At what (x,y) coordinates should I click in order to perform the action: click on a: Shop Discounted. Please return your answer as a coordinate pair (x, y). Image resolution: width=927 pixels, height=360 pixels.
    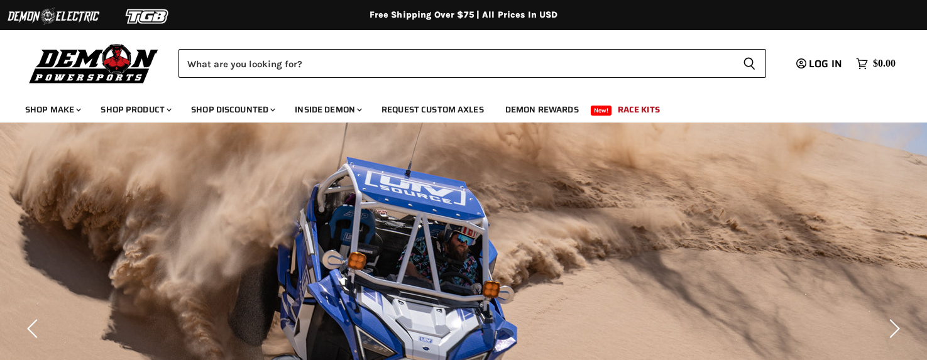
    Looking at the image, I should click on (232, 109).